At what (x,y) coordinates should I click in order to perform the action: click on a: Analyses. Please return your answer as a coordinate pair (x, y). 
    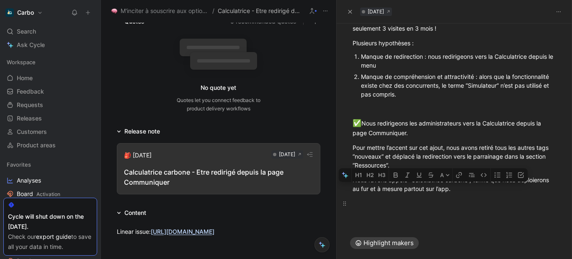
    Looking at the image, I should click on (50, 180).